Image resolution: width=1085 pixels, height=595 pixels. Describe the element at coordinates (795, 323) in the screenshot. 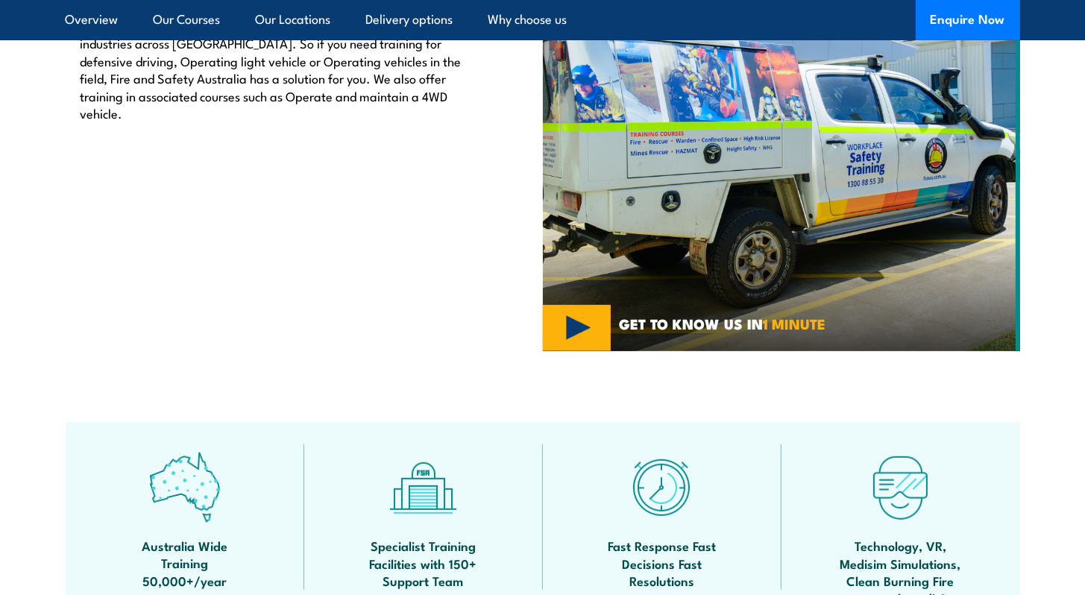

I see `strong: 1 MINUTE` at that location.